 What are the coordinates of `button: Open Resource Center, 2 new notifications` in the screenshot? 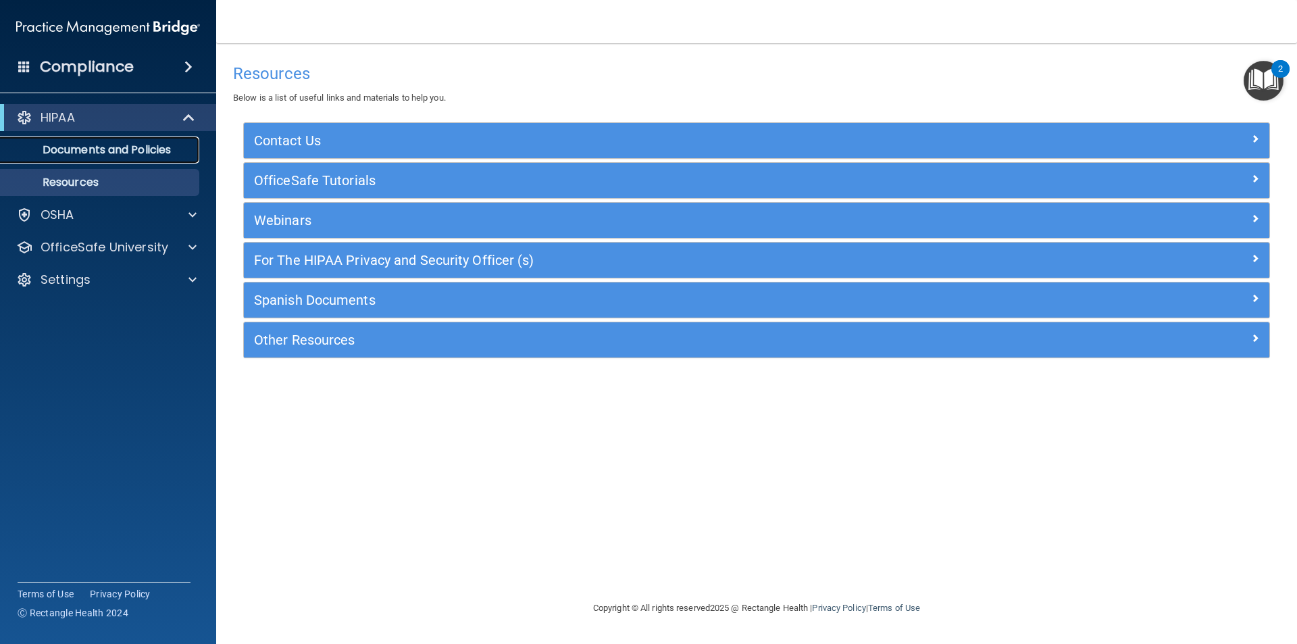 It's located at (1263, 80).